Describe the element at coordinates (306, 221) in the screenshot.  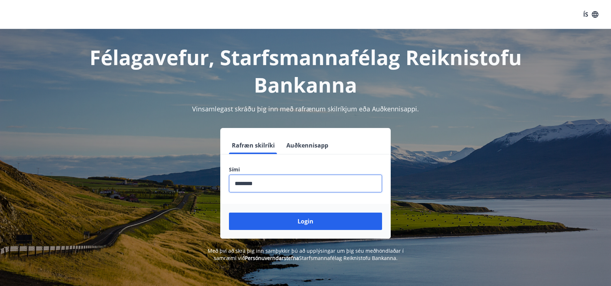
I see `button: Login` at that location.